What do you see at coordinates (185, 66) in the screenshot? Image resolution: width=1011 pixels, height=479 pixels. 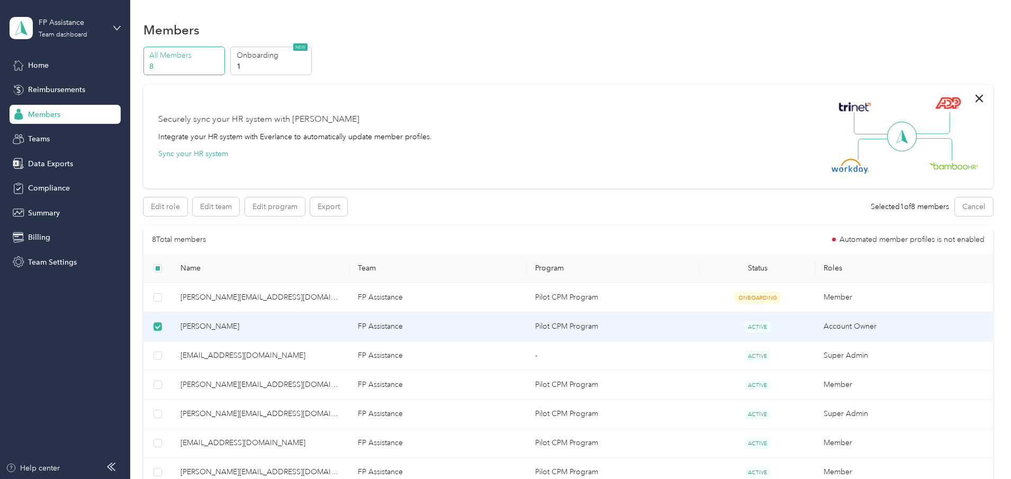 I see `p: 8` at bounding box center [185, 66].